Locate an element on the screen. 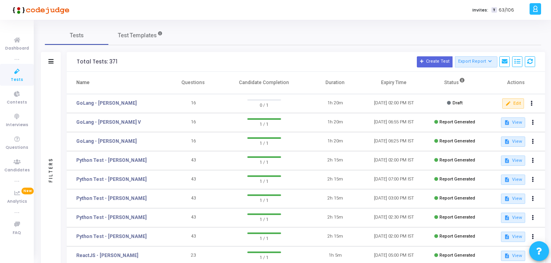 The height and width of the screenshot is (263, 551). button: Edit is located at coordinates (513, 104).